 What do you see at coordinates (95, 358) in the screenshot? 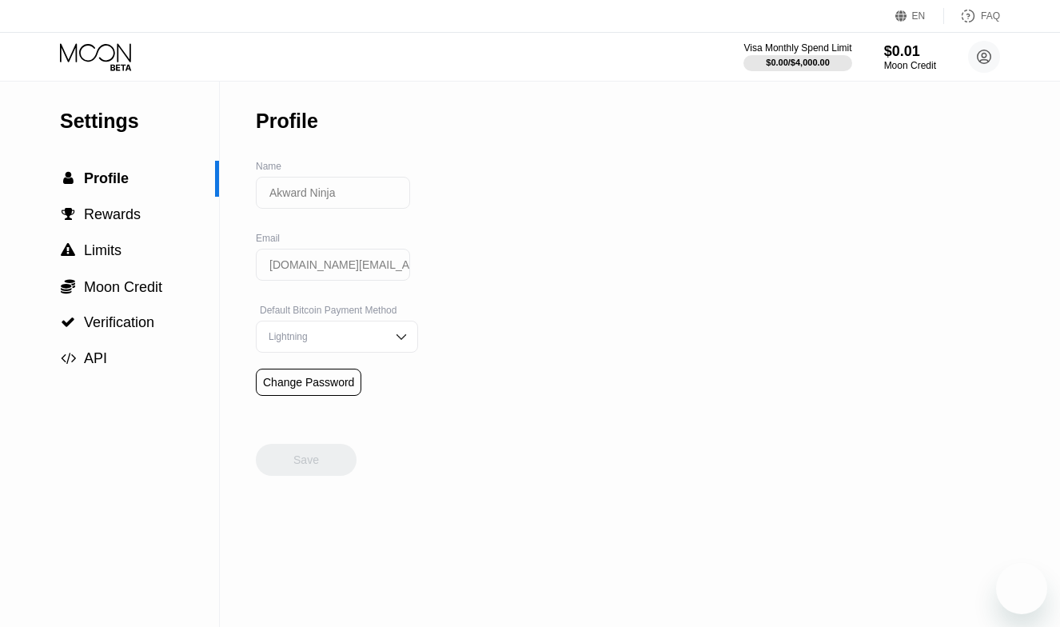
I see `span: API` at bounding box center [95, 358].